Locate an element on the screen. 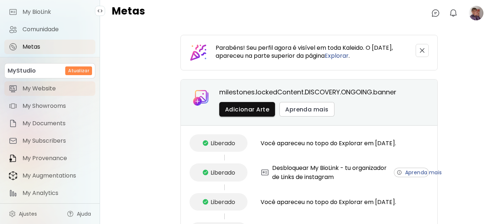  span: Ajuda is located at coordinates (84, 214).